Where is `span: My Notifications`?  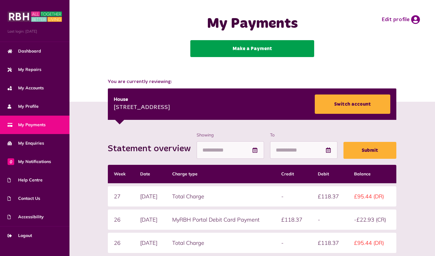 span: My Notifications is located at coordinates (29, 162).